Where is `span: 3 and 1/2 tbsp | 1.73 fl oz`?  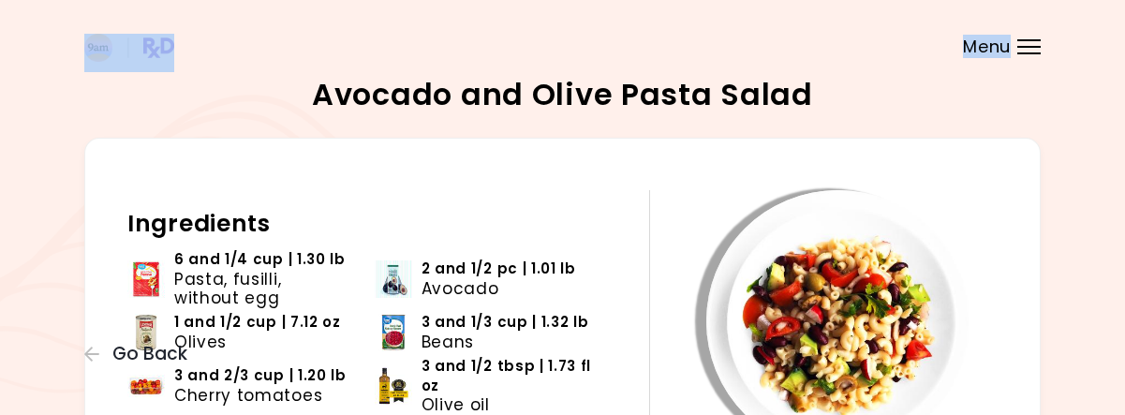 span: 3 and 1/2 tbsp | 1.73 fl oz is located at coordinates (509, 376).